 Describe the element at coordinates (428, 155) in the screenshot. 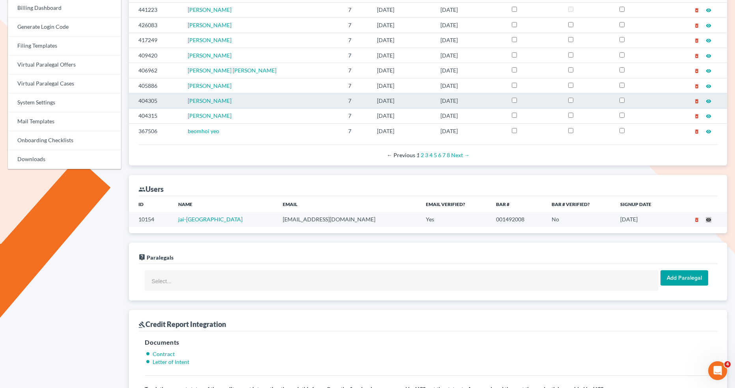

I see `div: Pagination` at that location.